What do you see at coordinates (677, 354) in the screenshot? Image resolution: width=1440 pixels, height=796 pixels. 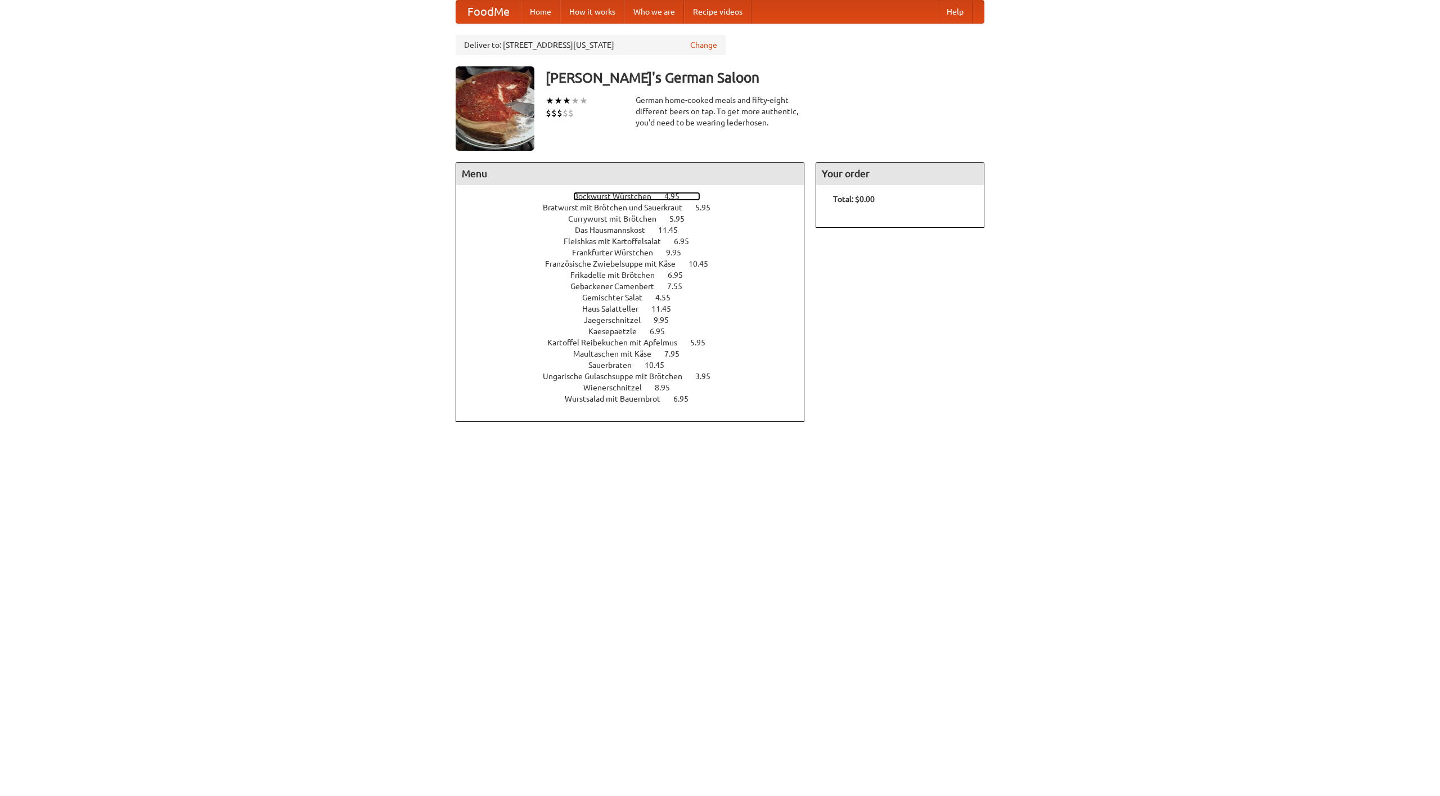 I see `span: 7.95` at bounding box center [677, 354].